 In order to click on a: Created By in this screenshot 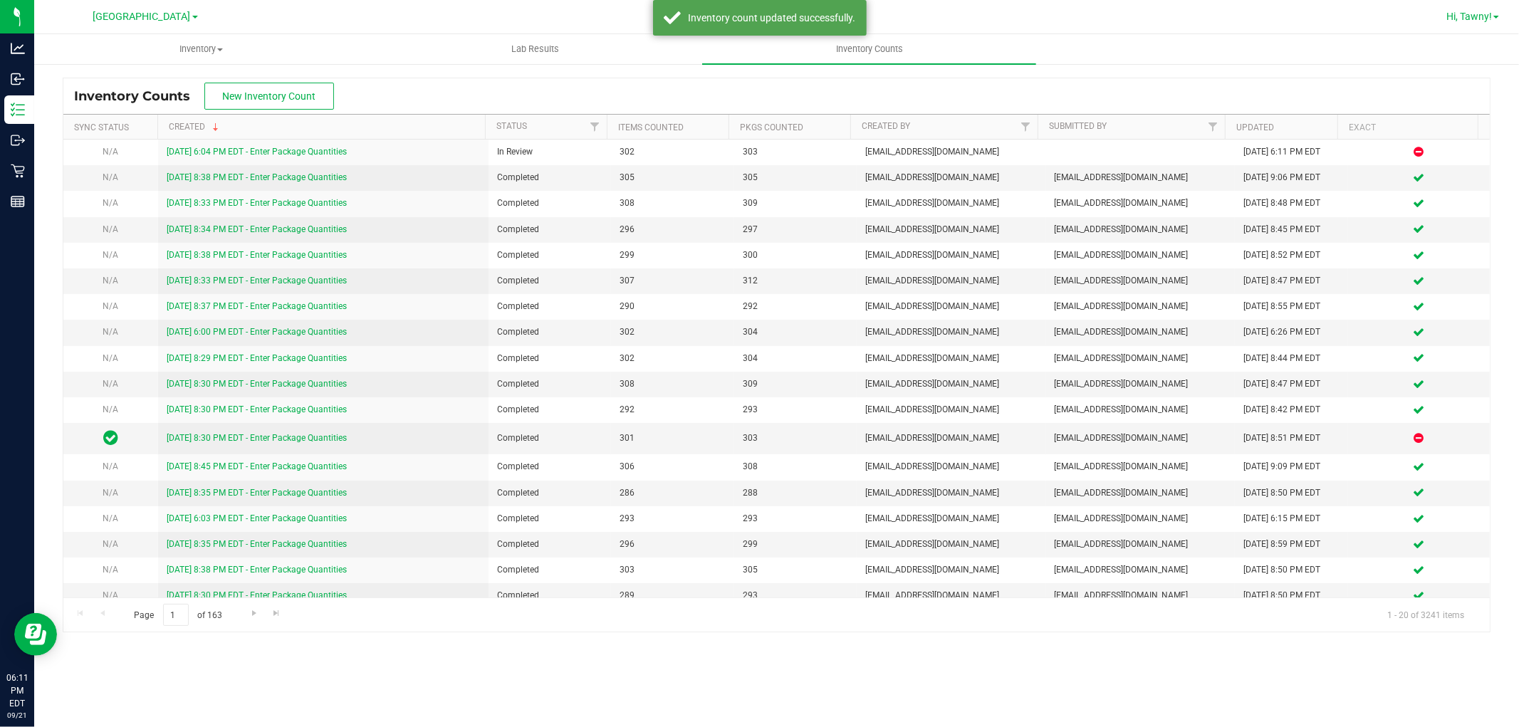, I will do `click(886, 126)`.